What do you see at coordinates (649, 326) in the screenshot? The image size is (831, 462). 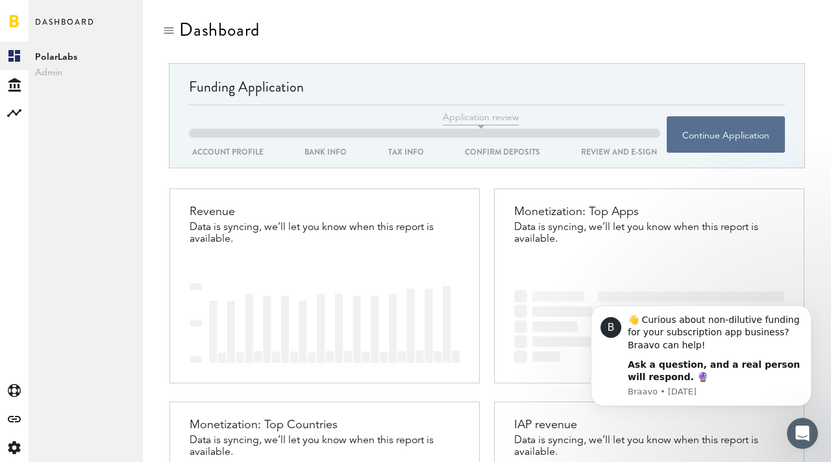 I see `img: horizontal-chart-stub.svg` at bounding box center [649, 326].